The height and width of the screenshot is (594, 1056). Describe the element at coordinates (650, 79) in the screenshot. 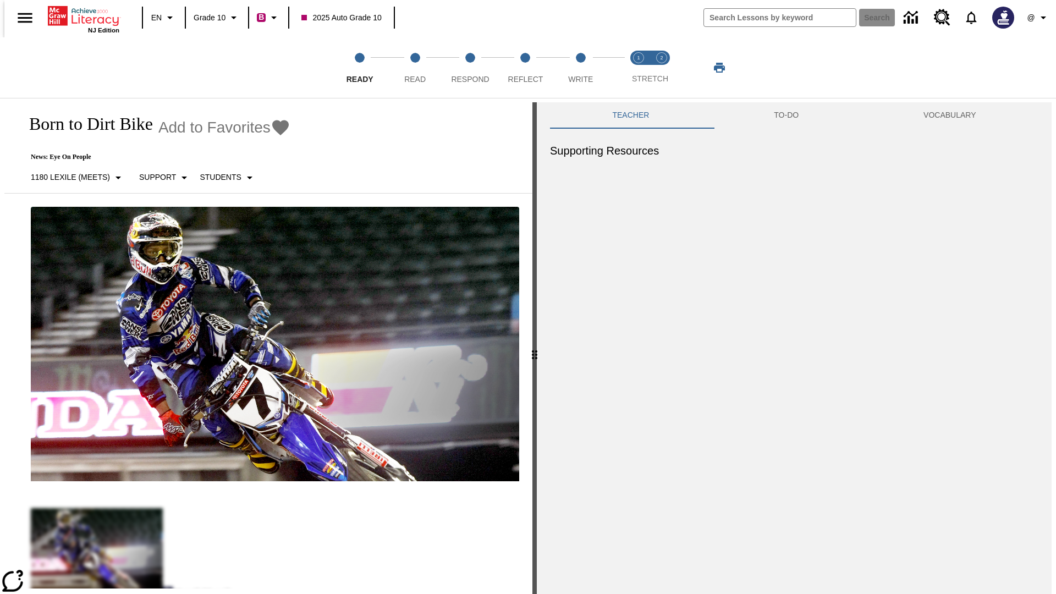

I see `span: STRETCH` at that location.